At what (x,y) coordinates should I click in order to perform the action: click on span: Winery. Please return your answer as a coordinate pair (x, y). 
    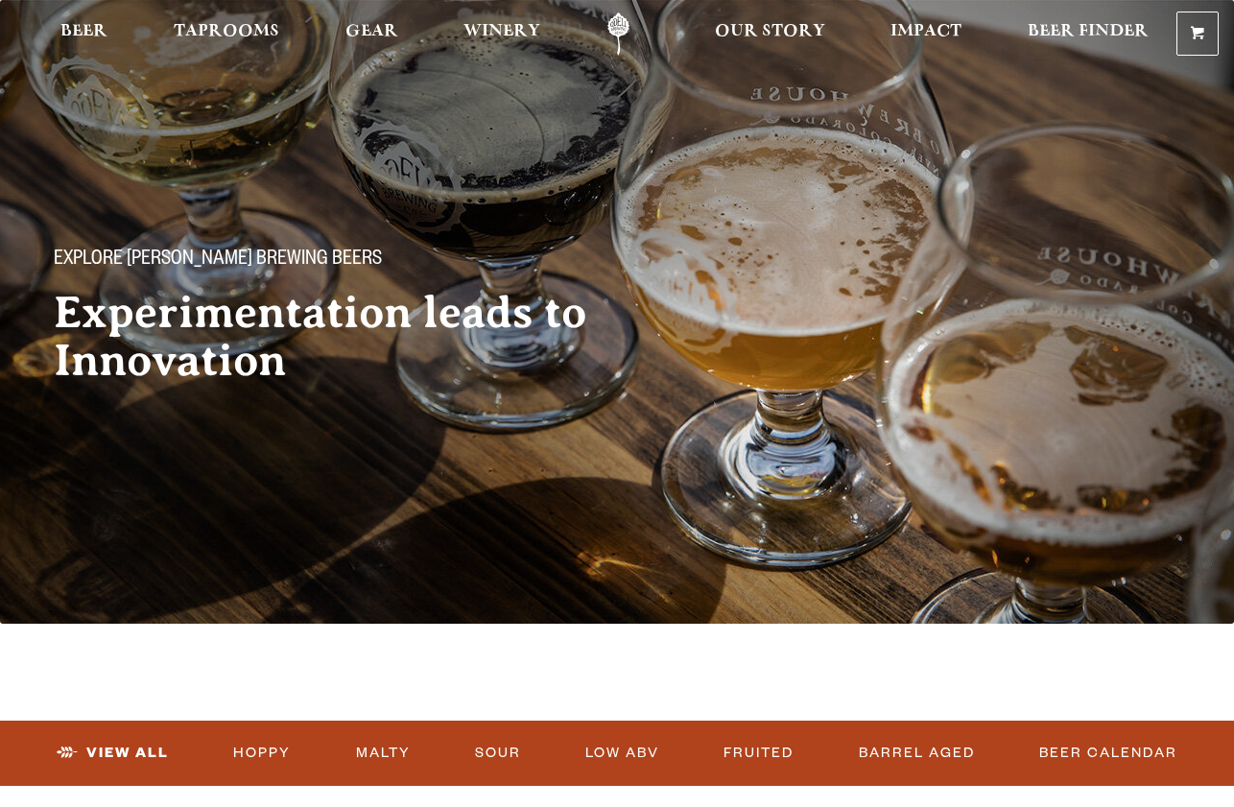
    Looking at the image, I should click on (502, 32).